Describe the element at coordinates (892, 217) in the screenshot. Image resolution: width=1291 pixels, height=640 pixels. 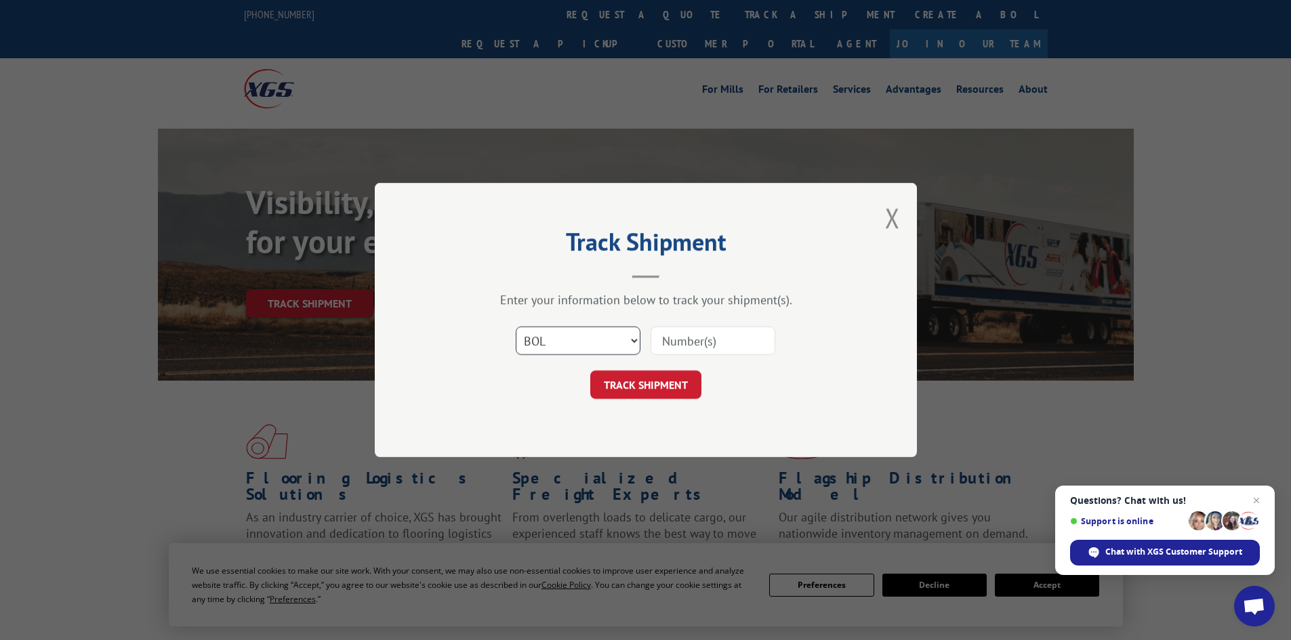
I see `button: Close modal` at that location.